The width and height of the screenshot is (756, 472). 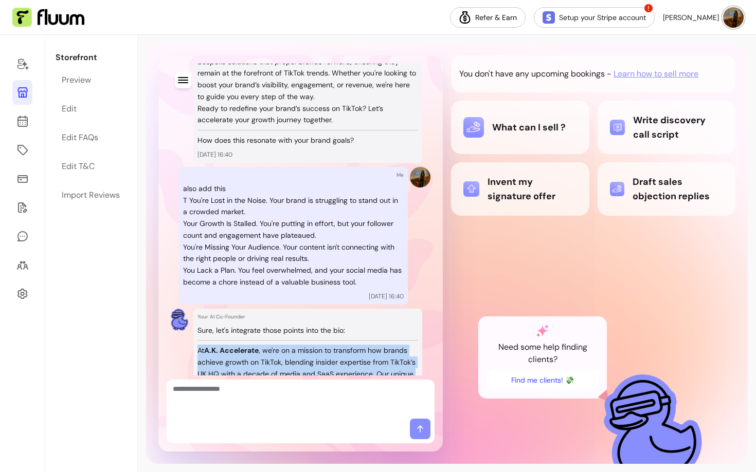 What do you see at coordinates (549, 17) in the screenshot?
I see `img: Stripe Icon` at bounding box center [549, 17].